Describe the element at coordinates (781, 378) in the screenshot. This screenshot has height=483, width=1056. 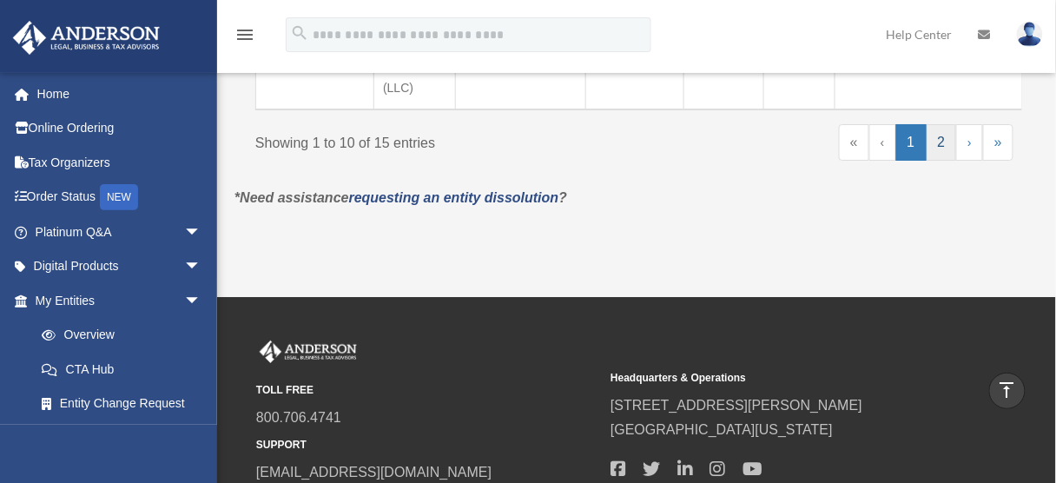
I see `small: Headquarters & Operations` at that location.